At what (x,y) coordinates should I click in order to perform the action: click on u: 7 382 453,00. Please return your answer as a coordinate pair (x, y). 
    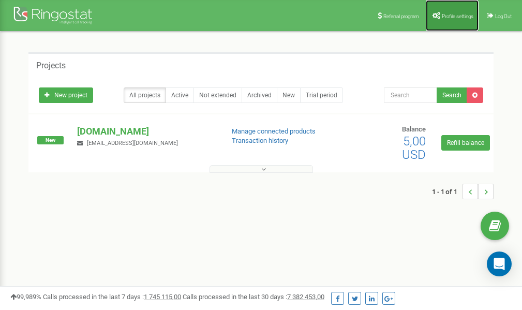
    Looking at the image, I should click on (306, 296).